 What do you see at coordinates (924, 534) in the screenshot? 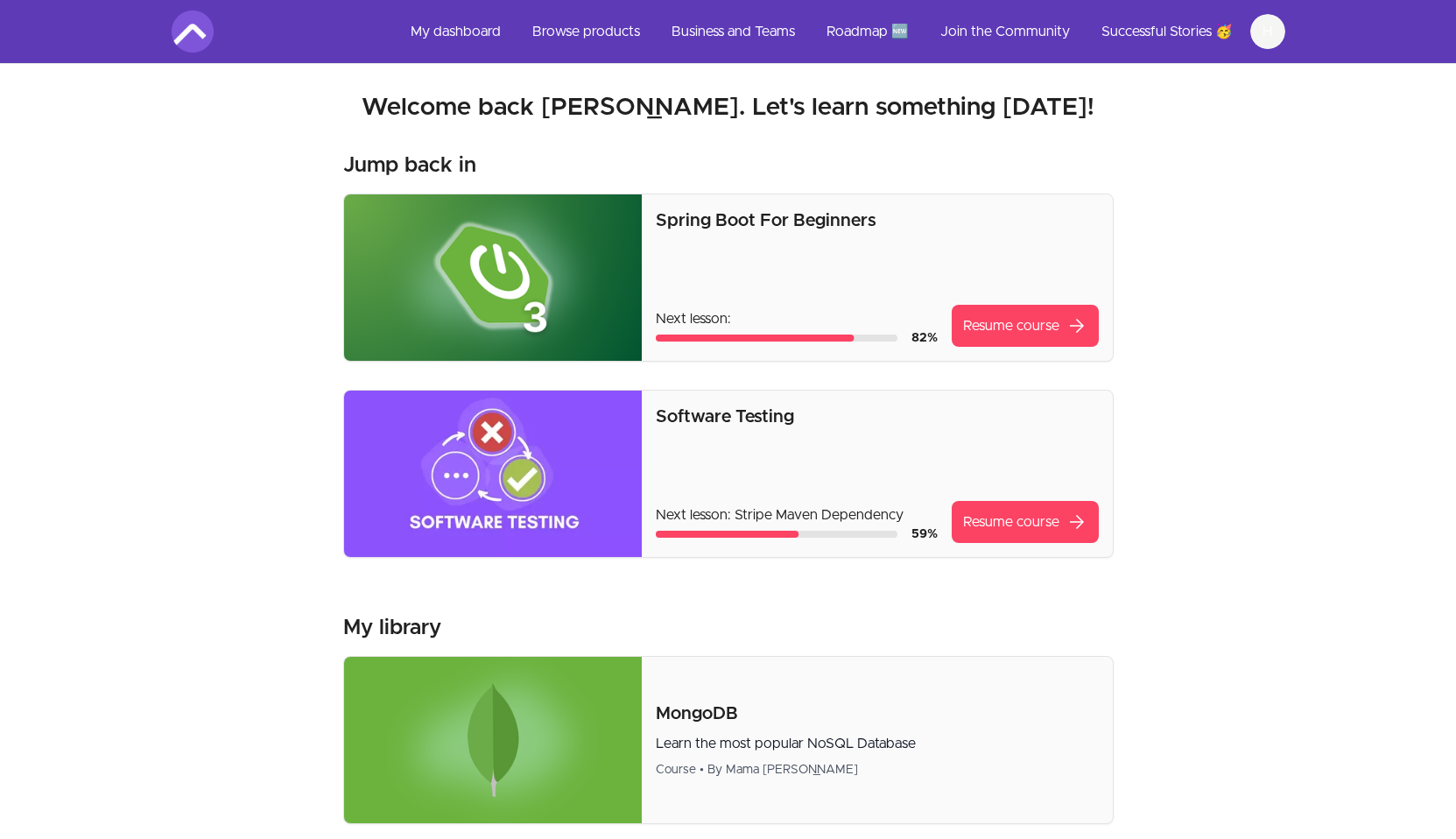
I see `span: 59 %` at bounding box center [924, 534].